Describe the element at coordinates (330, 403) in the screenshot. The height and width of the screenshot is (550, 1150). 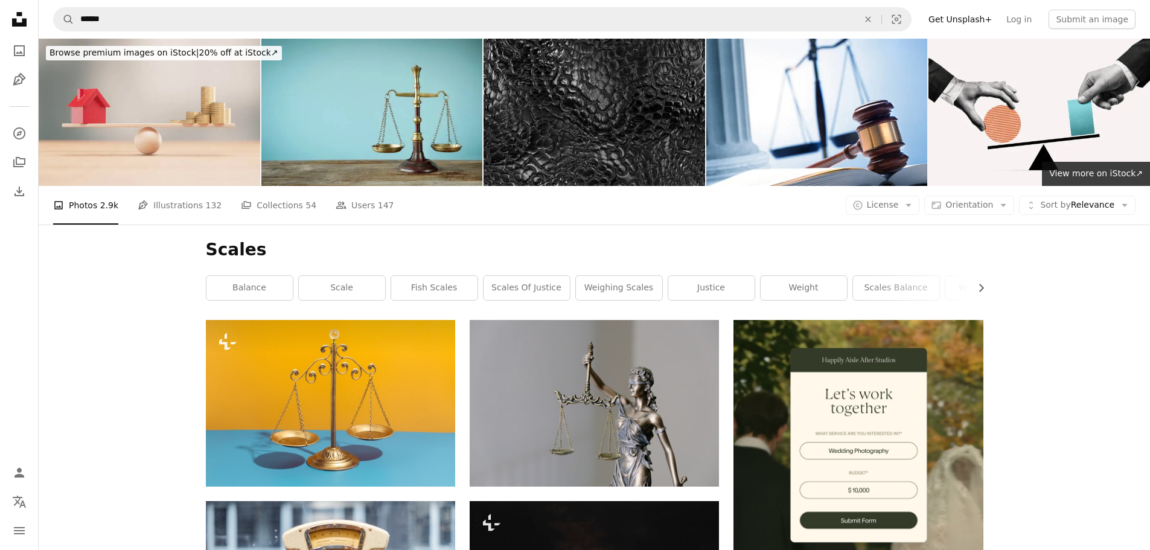
I see `a: a golden scale with a crystal ball on top of it` at that location.